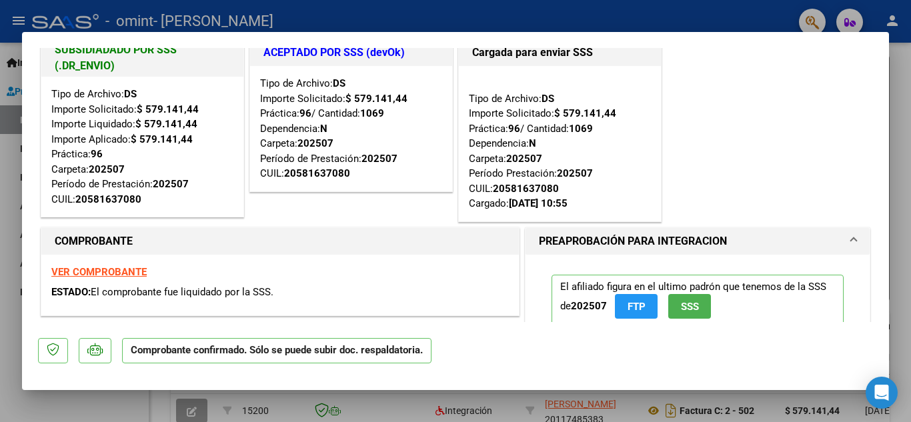 Image resolution: width=911 pixels, height=422 pixels. Describe the element at coordinates (636, 306) in the screenshot. I see `button: FTP` at that location.